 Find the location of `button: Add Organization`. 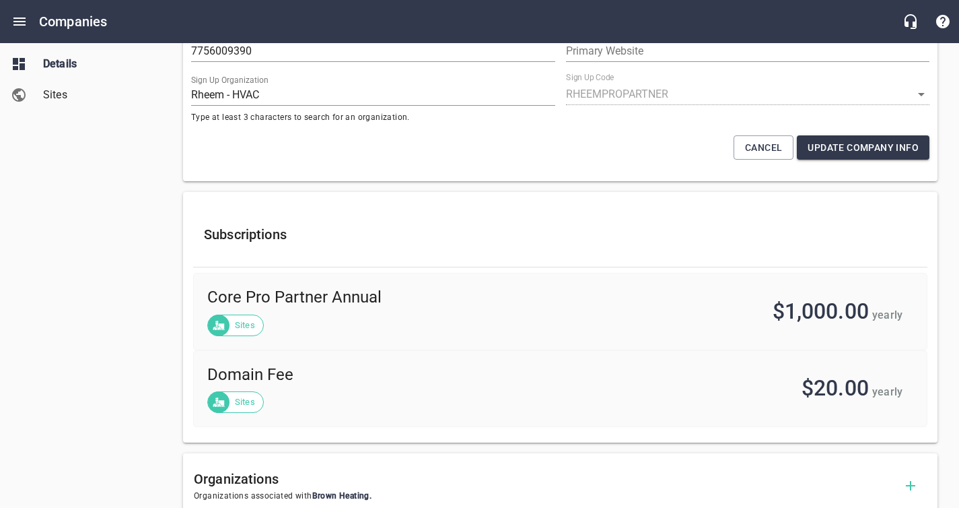

button: Add Organization is located at coordinates (911, 485).